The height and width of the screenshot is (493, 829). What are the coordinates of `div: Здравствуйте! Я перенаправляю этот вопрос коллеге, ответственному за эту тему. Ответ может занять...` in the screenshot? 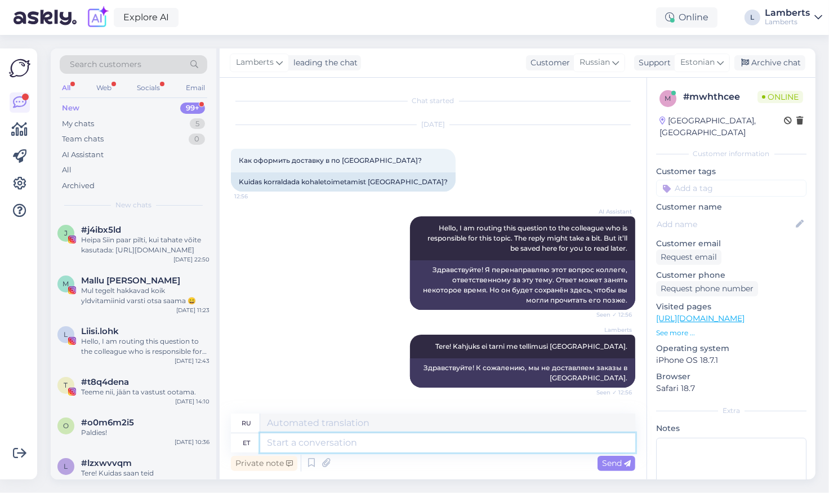 It's located at (522, 285).